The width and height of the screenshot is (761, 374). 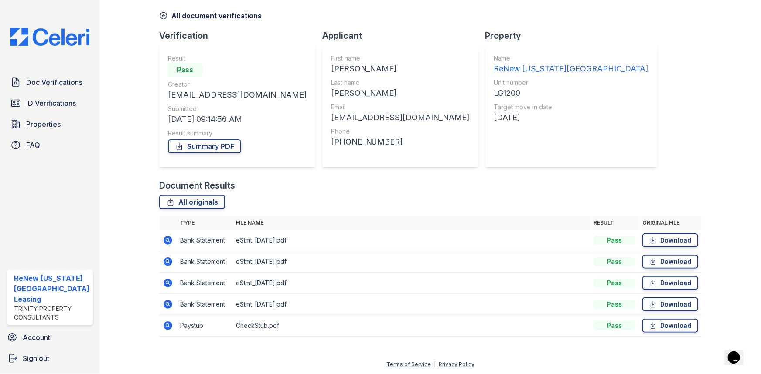 I want to click on span: FAQ, so click(x=33, y=145).